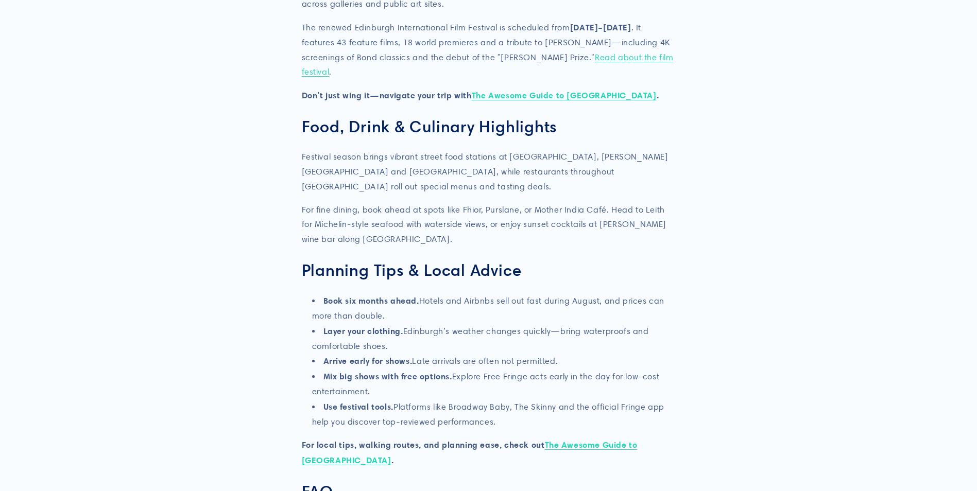  I want to click on strong: Don’t just wing it—navigate your trip with ., so click(480, 95).